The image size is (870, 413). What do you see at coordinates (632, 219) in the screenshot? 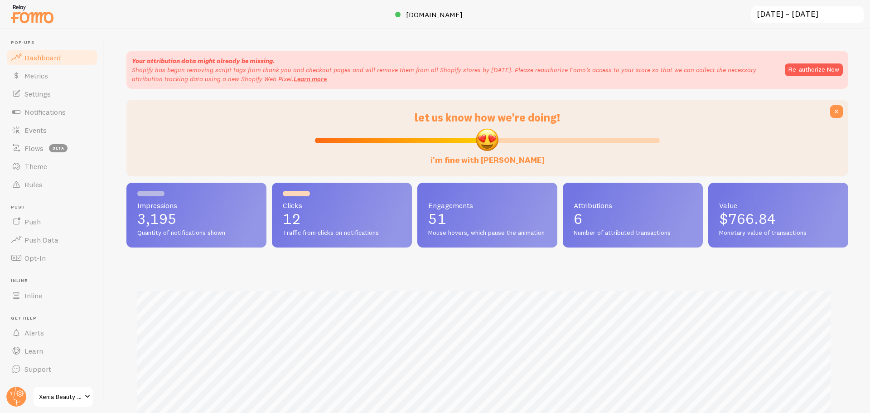
I see `p: 6` at bounding box center [632, 219].